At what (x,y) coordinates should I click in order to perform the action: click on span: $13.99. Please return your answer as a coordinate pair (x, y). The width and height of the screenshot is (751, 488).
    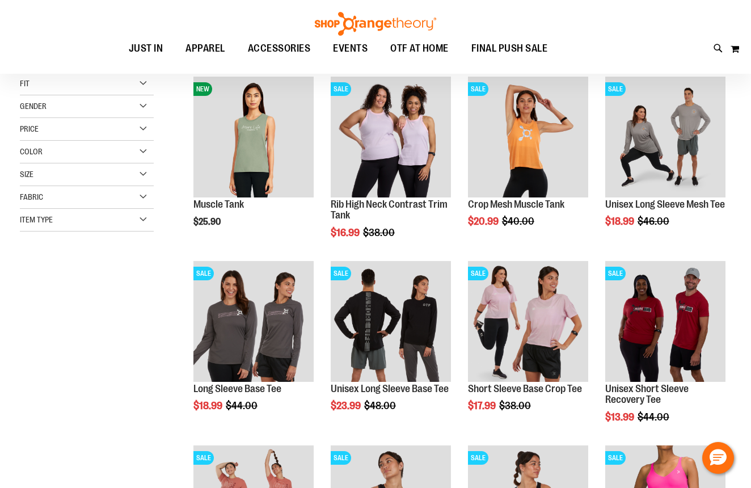
    Looking at the image, I should click on (621, 417).